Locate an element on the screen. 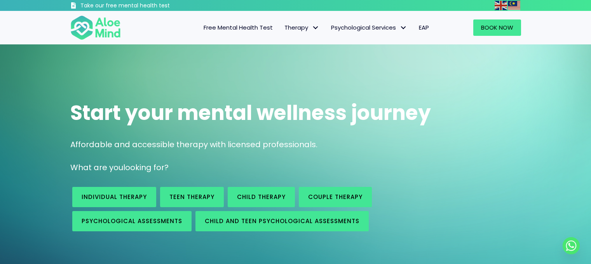 This screenshot has width=591, height=264. p: Affordable and accessible therapy with licensed professionals. is located at coordinates (296, 144).